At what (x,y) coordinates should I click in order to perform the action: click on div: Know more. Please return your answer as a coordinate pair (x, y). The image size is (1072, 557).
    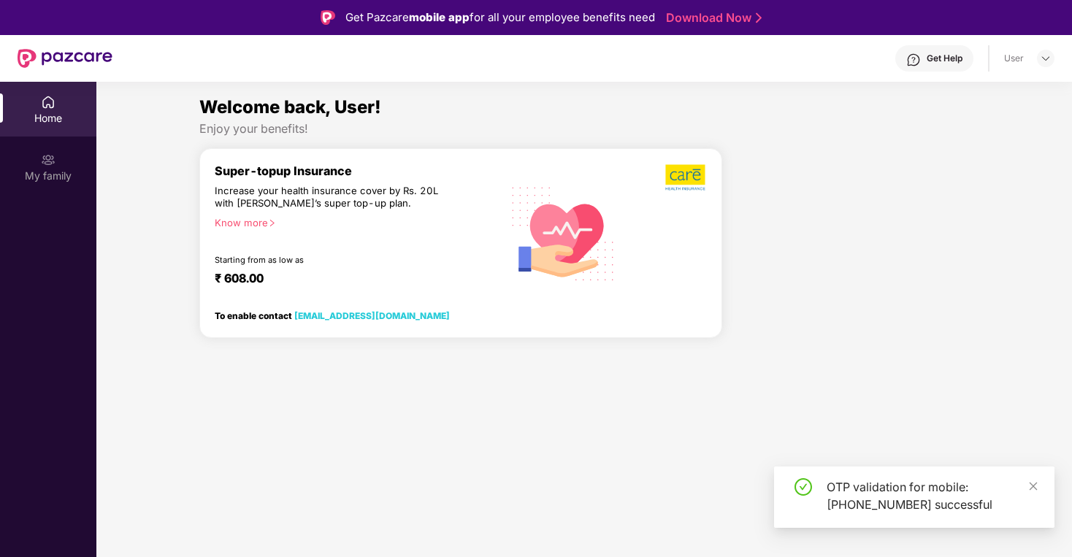
    Looking at the image, I should click on (353, 222).